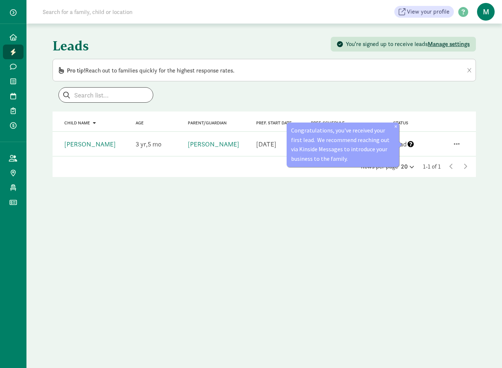 The height and width of the screenshot is (368, 502). Describe the element at coordinates (207, 123) in the screenshot. I see `span: Parent/Guardian` at that location.